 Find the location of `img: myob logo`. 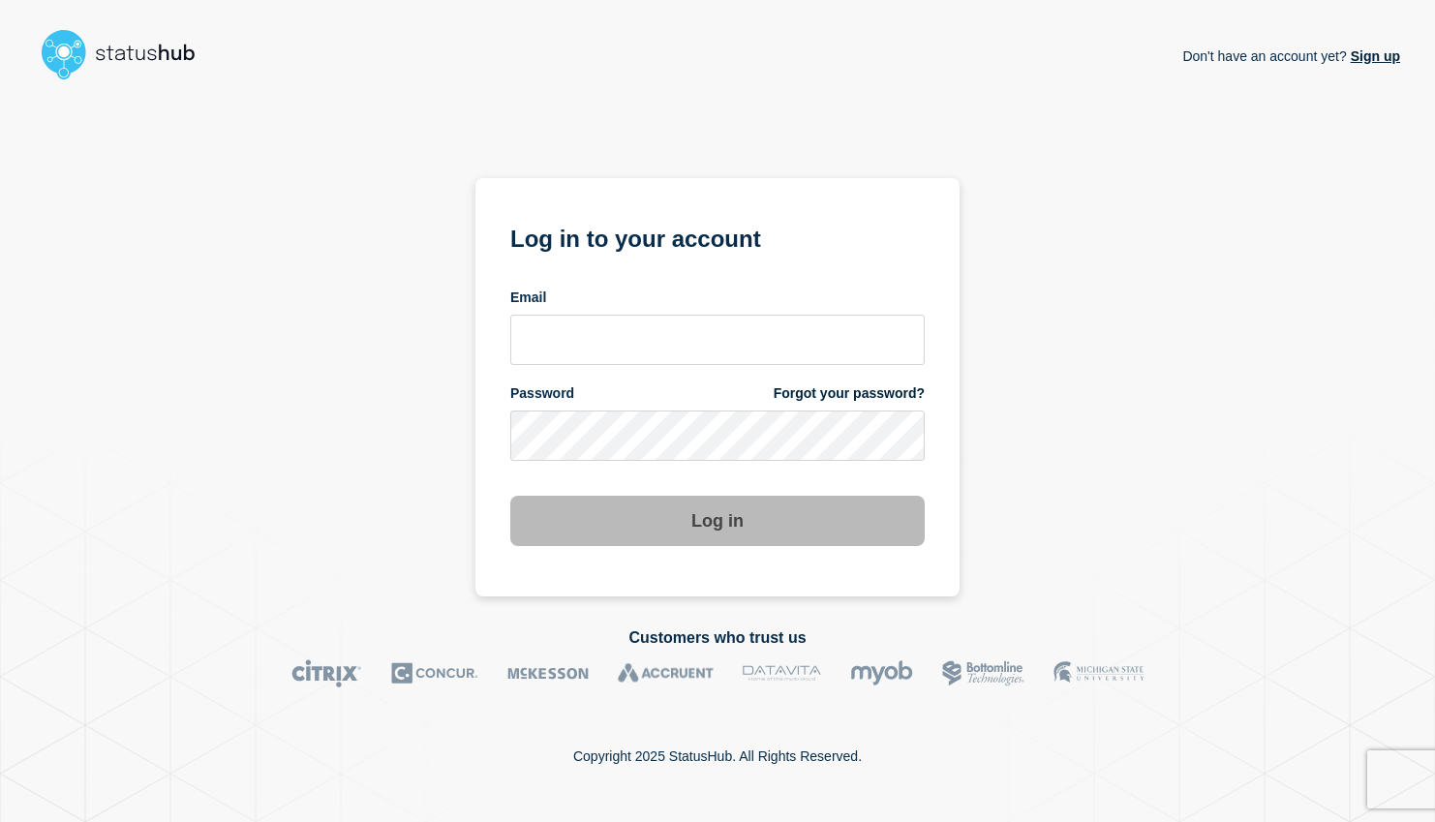

img: myob logo is located at coordinates (881, 673).